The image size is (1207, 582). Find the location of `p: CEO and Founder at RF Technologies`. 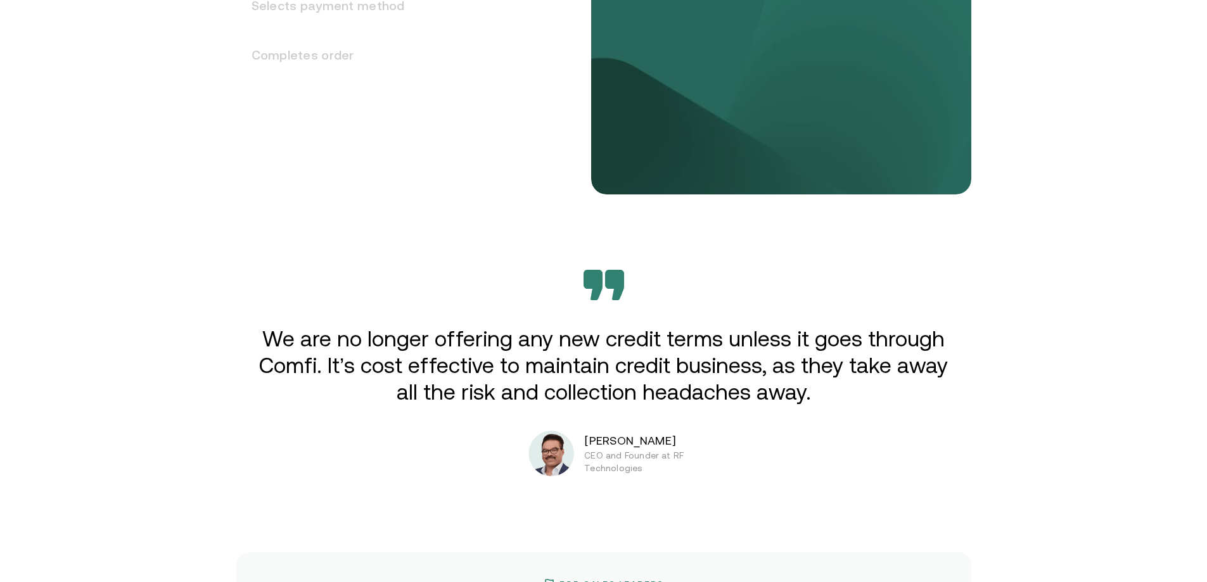

p: CEO and Founder at RF Technologies is located at coordinates (648, 462).